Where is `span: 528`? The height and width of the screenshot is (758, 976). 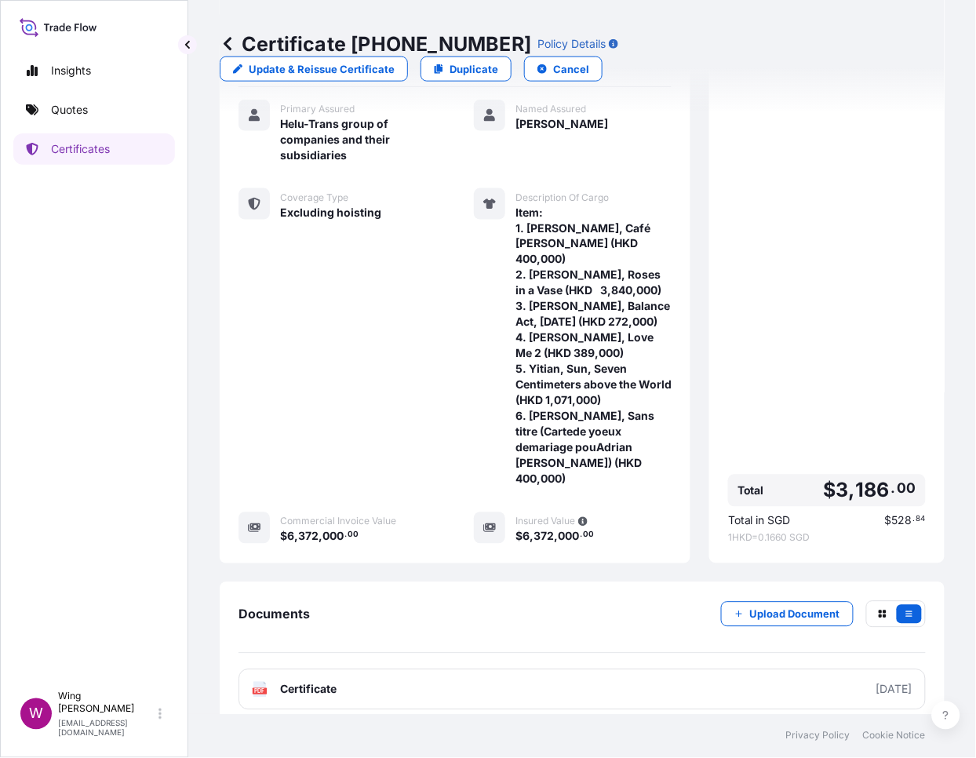
span: 528 is located at coordinates (902, 521).